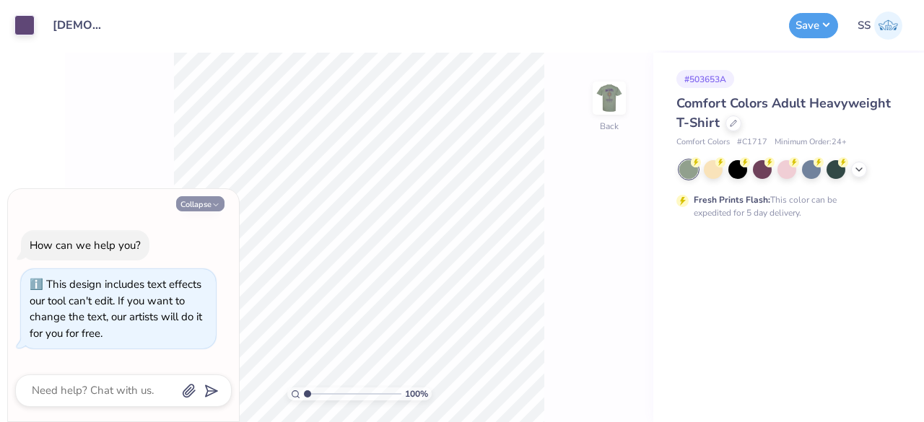 The height and width of the screenshot is (422, 924). What do you see at coordinates (609, 98) in the screenshot?
I see `img: Back` at bounding box center [609, 98].